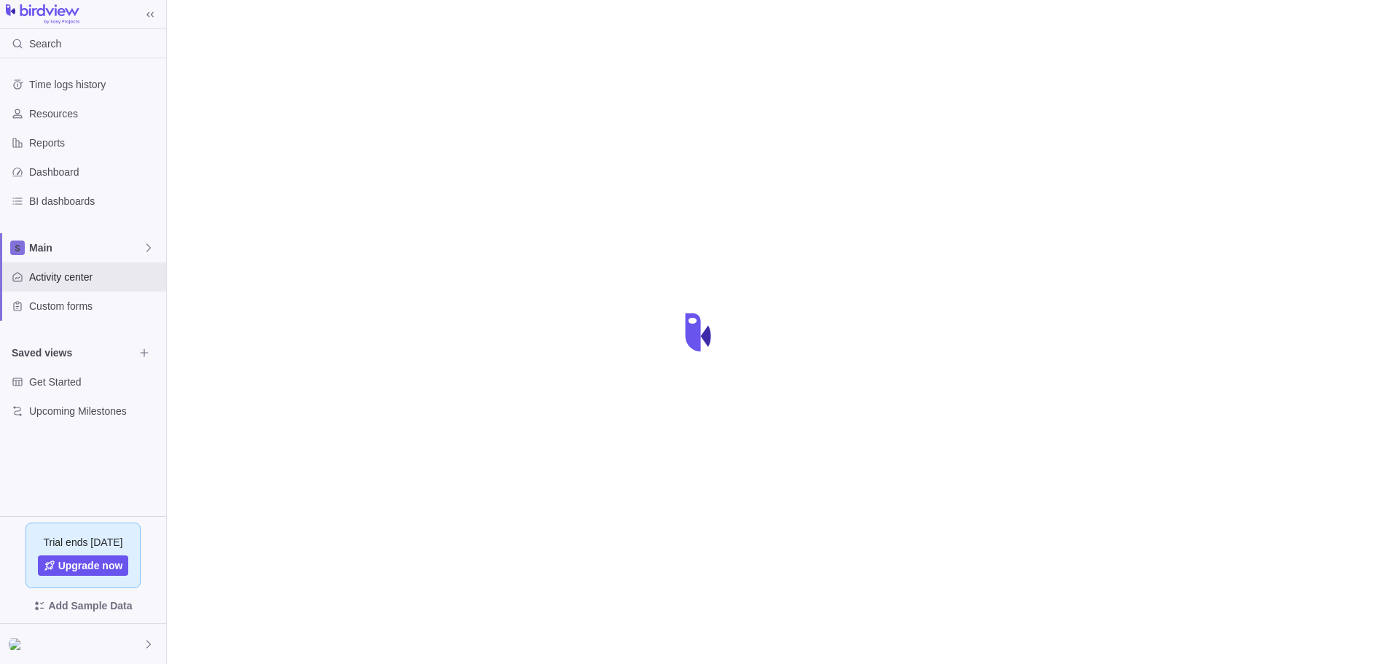 The image size is (1399, 664). Describe the element at coordinates (86, 248) in the screenshot. I see `span: Main` at that location.